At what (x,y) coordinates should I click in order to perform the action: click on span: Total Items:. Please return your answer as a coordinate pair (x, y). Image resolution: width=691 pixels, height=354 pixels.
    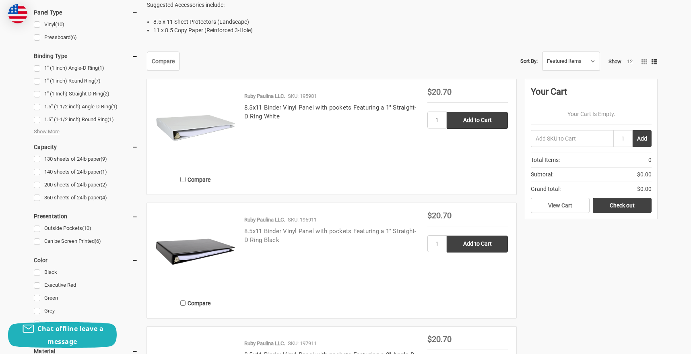
    Looking at the image, I should click on (545, 160).